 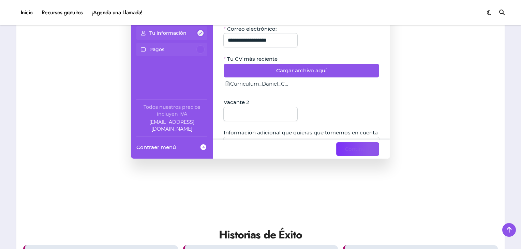 What do you see at coordinates (62, 13) in the screenshot?
I see `a: Recursos gratuitos` at bounding box center [62, 13].